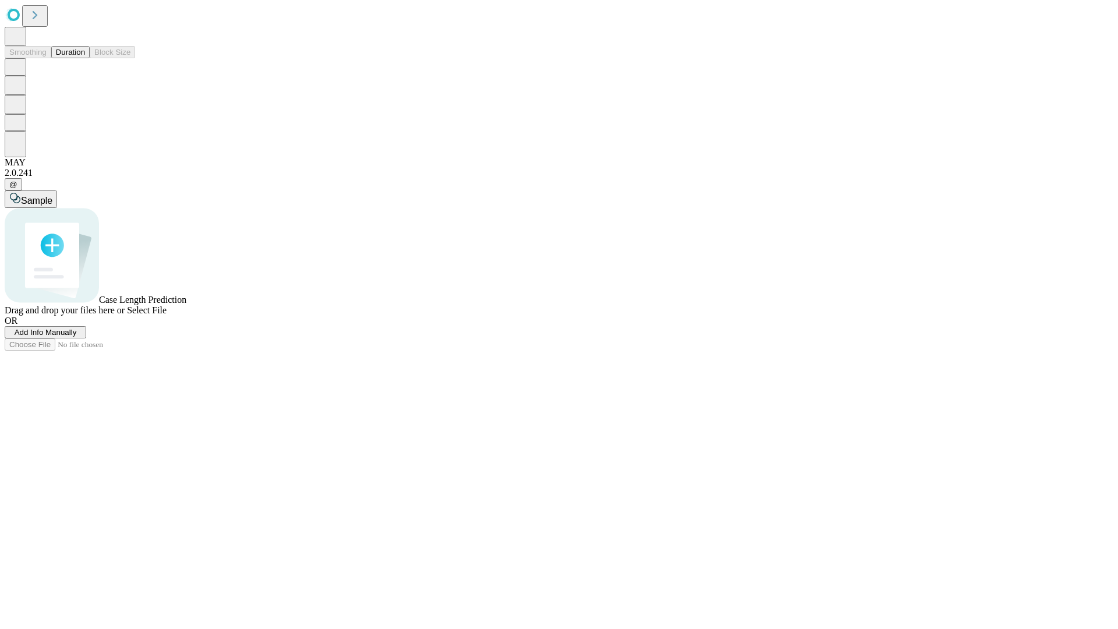 Image resolution: width=1118 pixels, height=629 pixels. What do you see at coordinates (70, 52) in the screenshot?
I see `button: Duration` at bounding box center [70, 52].